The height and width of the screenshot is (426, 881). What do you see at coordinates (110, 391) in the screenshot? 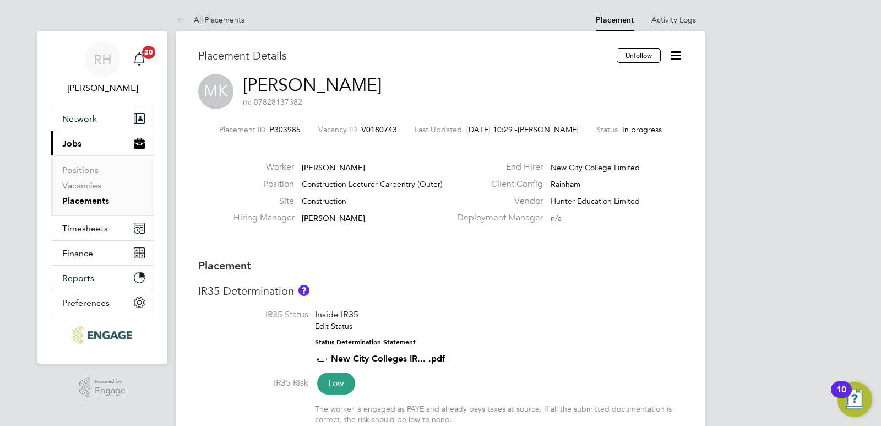
I see `span: Engage` at bounding box center [110, 391].